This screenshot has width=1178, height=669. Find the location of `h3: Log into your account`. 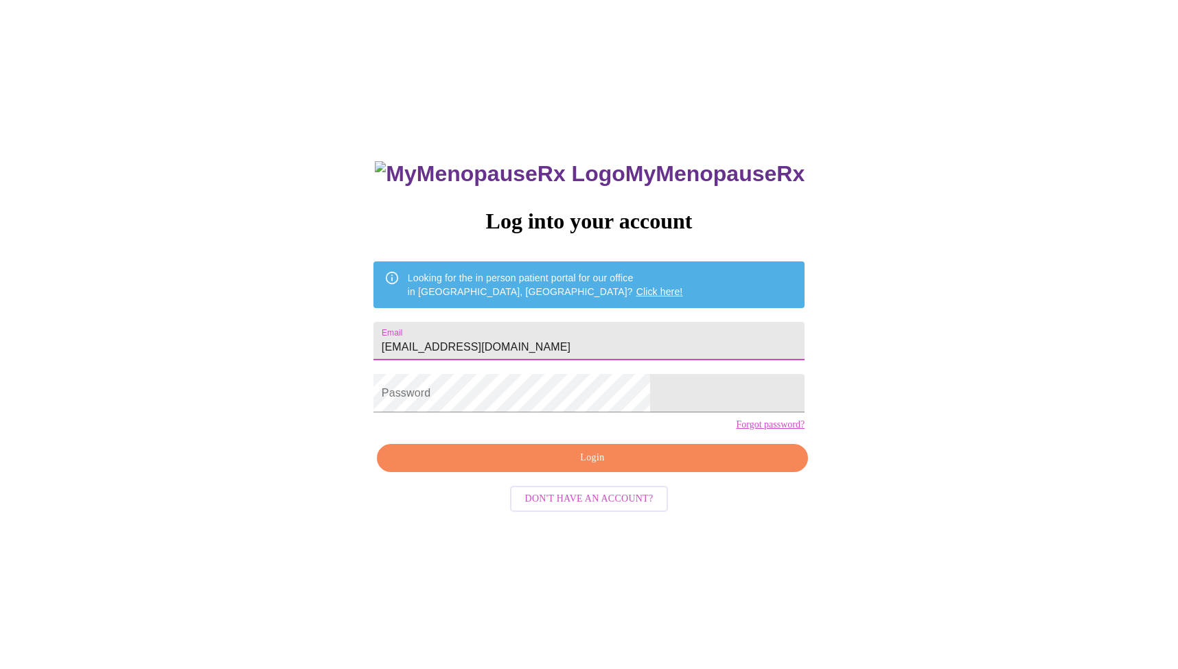

h3: Log into your account is located at coordinates (589, 221).